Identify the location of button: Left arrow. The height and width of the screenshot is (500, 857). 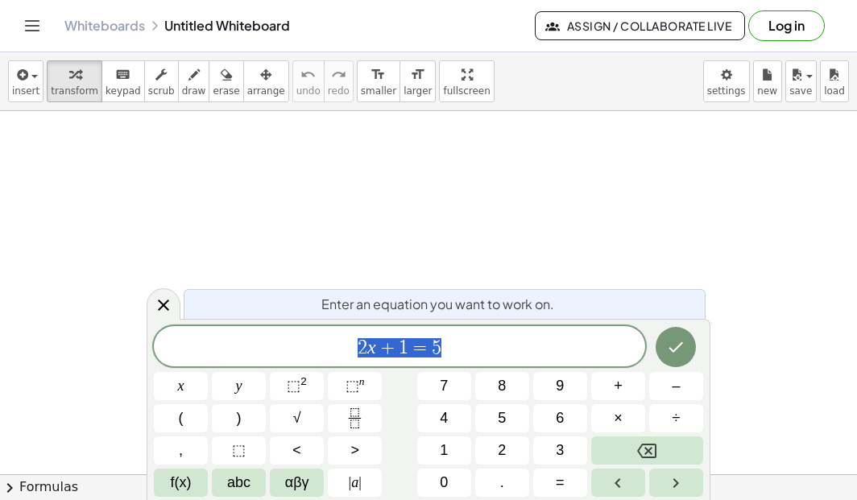
(618, 482).